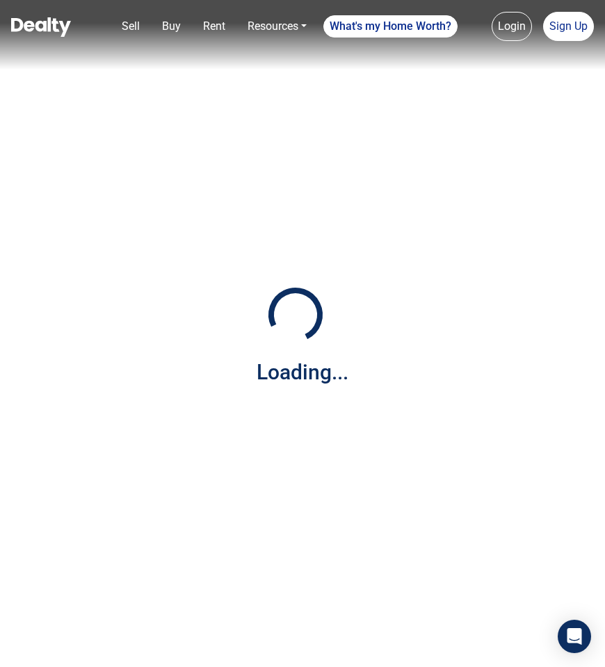 This screenshot has height=667, width=605. What do you see at coordinates (568, 26) in the screenshot?
I see `a: Sign Up` at bounding box center [568, 26].